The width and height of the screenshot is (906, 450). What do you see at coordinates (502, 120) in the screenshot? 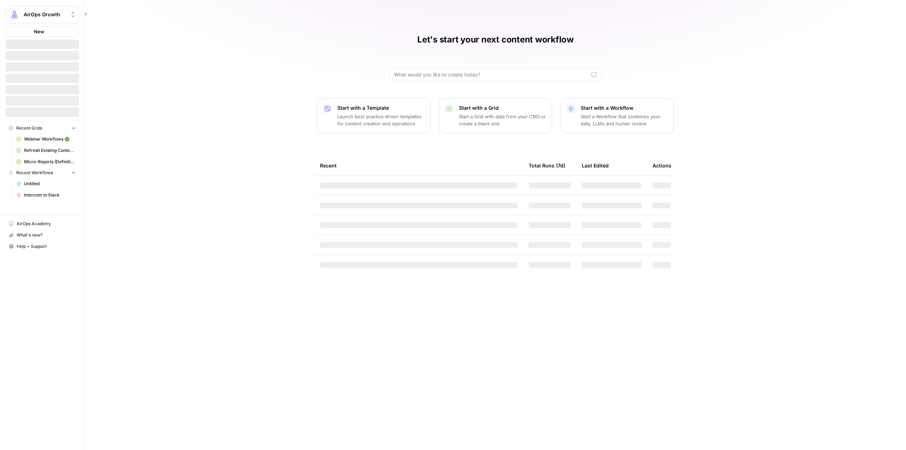
I see `p: Start a Grid with data from your CMS or create a blank one` at bounding box center [502, 120].